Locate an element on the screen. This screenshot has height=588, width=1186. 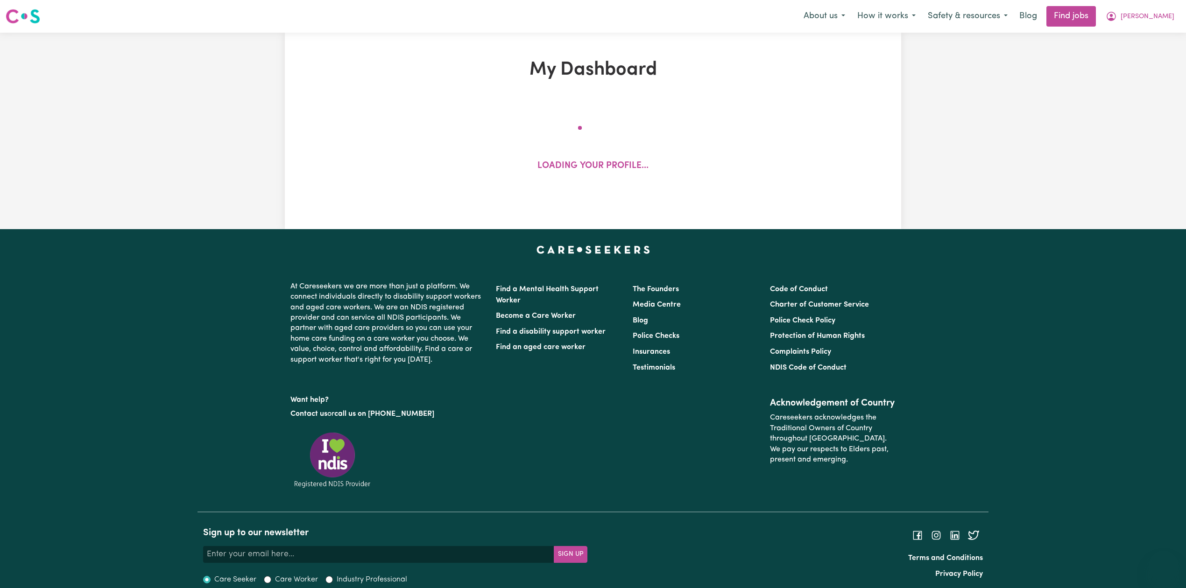
a: Find an aged care worker is located at coordinates (541, 347).